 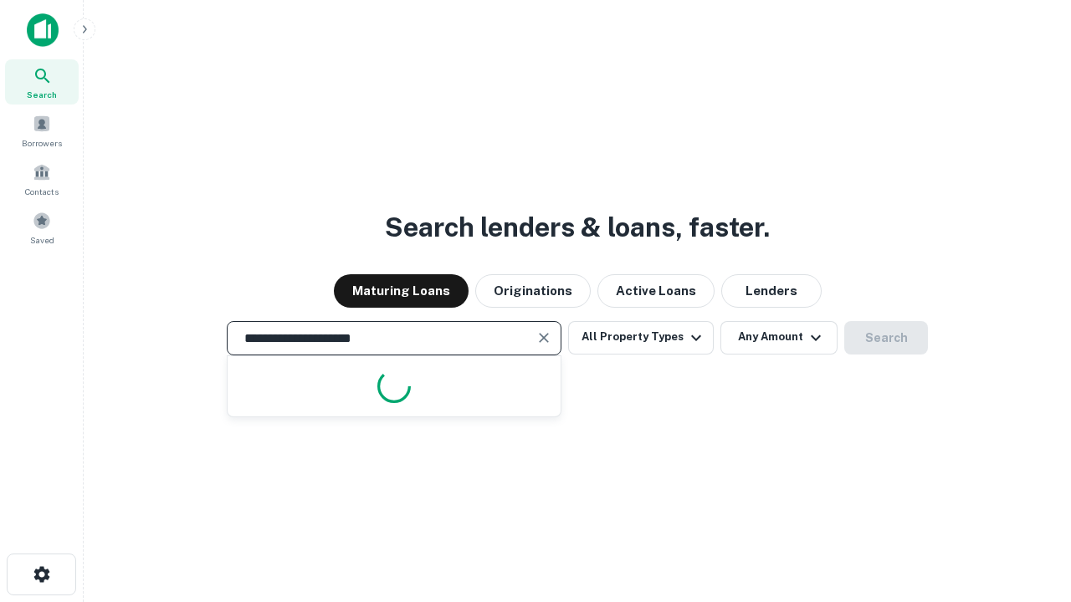 What do you see at coordinates (641, 338) in the screenshot?
I see `button: All Property Types` at bounding box center [641, 338].